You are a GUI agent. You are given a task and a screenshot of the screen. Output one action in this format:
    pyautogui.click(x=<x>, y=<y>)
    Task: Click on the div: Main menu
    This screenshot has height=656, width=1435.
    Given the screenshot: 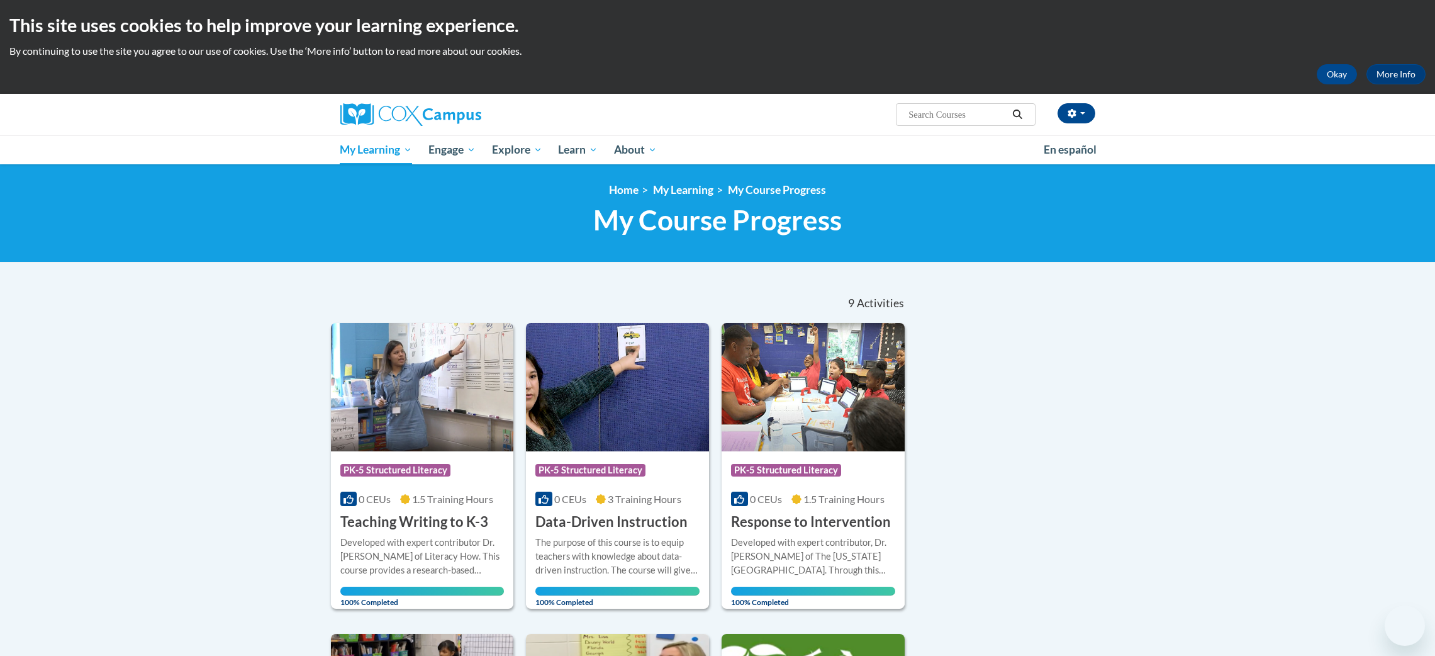 What is the action you would take?
    pyautogui.click(x=718, y=150)
    